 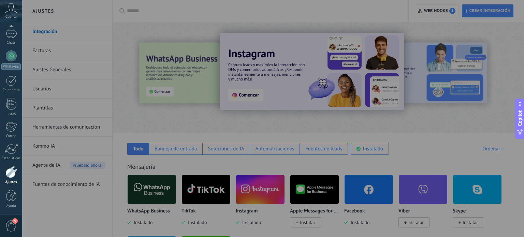 I want to click on div: Correo, so click(x=11, y=136).